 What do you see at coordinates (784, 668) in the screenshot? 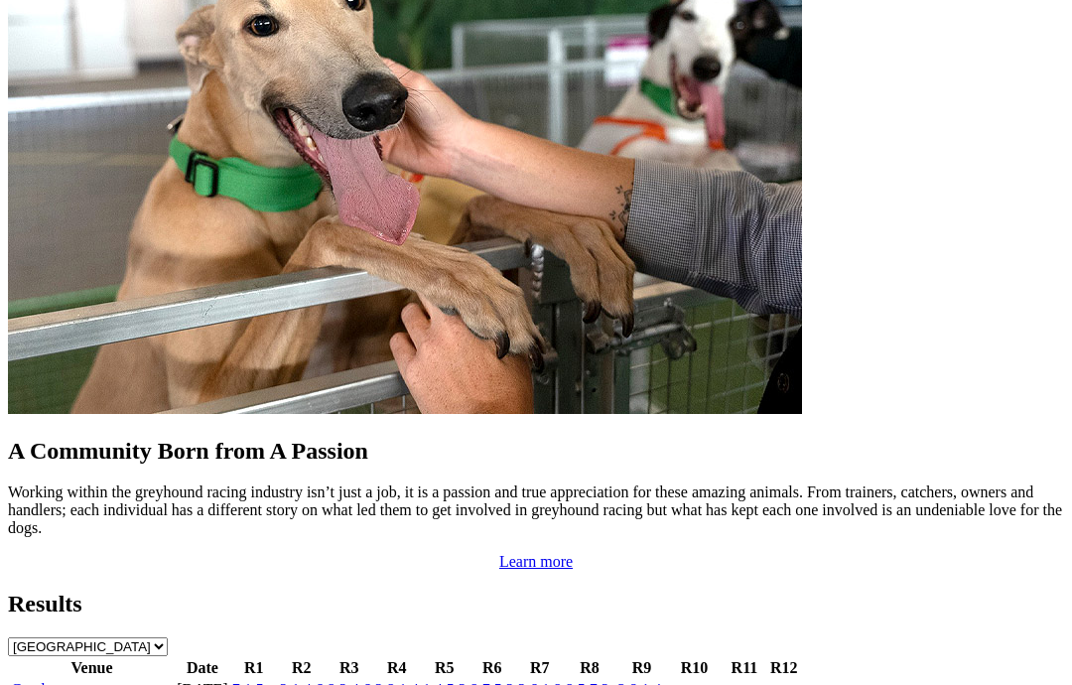
I see `th: R12` at bounding box center [784, 668].